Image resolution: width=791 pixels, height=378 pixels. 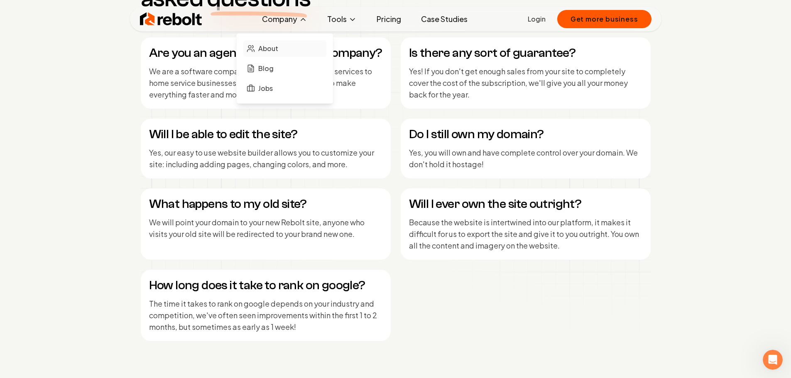 What do you see at coordinates (526, 159) in the screenshot?
I see `p: Yes, you will own and have complete control over your domain. We don't hold it hostage!` at bounding box center [526, 159].